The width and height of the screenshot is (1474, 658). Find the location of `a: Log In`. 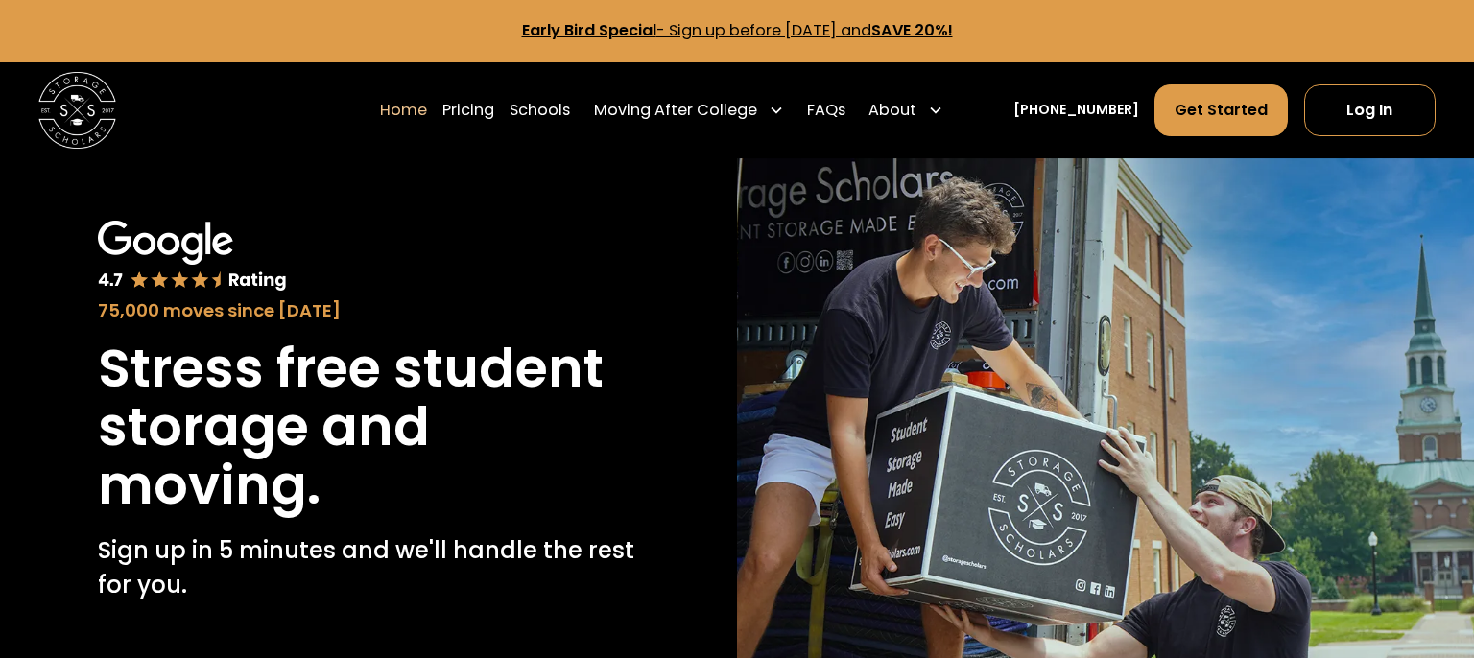

a: Log In is located at coordinates (1369, 110).